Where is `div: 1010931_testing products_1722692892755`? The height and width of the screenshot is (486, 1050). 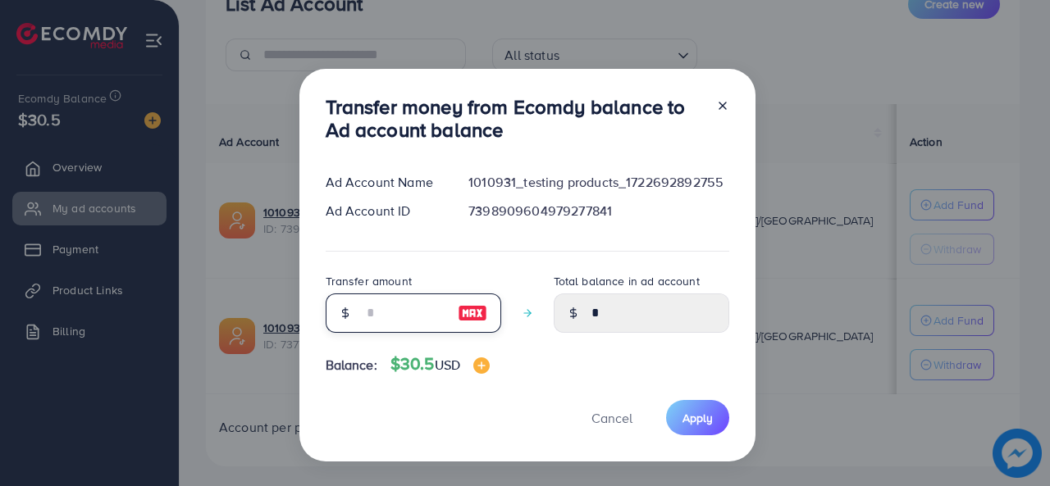 div: 1010931_testing products_1722692892755 is located at coordinates (598, 182).